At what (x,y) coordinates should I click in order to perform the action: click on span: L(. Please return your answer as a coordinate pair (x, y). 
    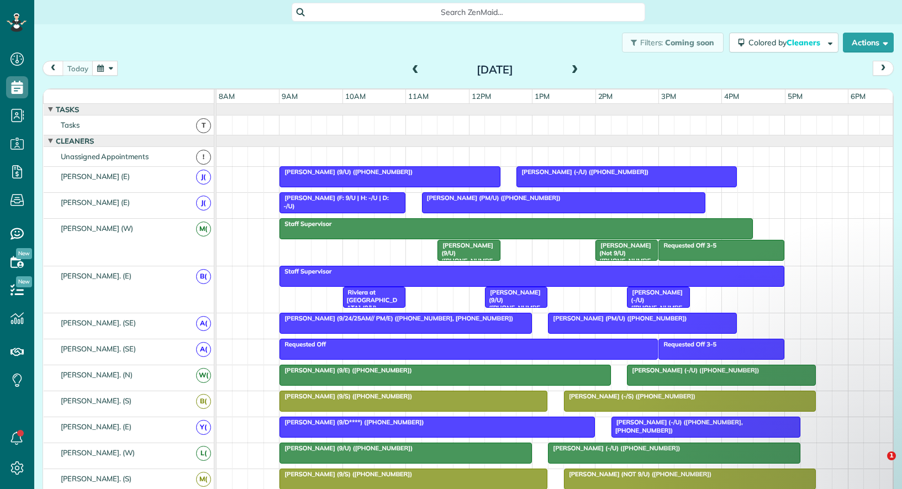
    Looking at the image, I should click on (203, 453).